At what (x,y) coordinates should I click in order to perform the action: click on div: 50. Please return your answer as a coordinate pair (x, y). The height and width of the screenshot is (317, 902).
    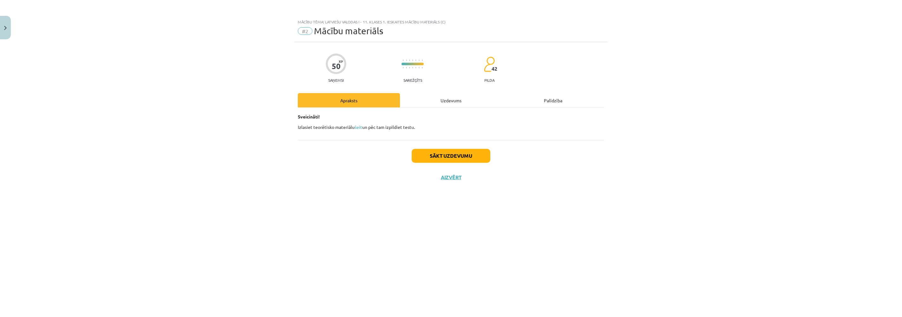
    Looking at the image, I should click on (336, 66).